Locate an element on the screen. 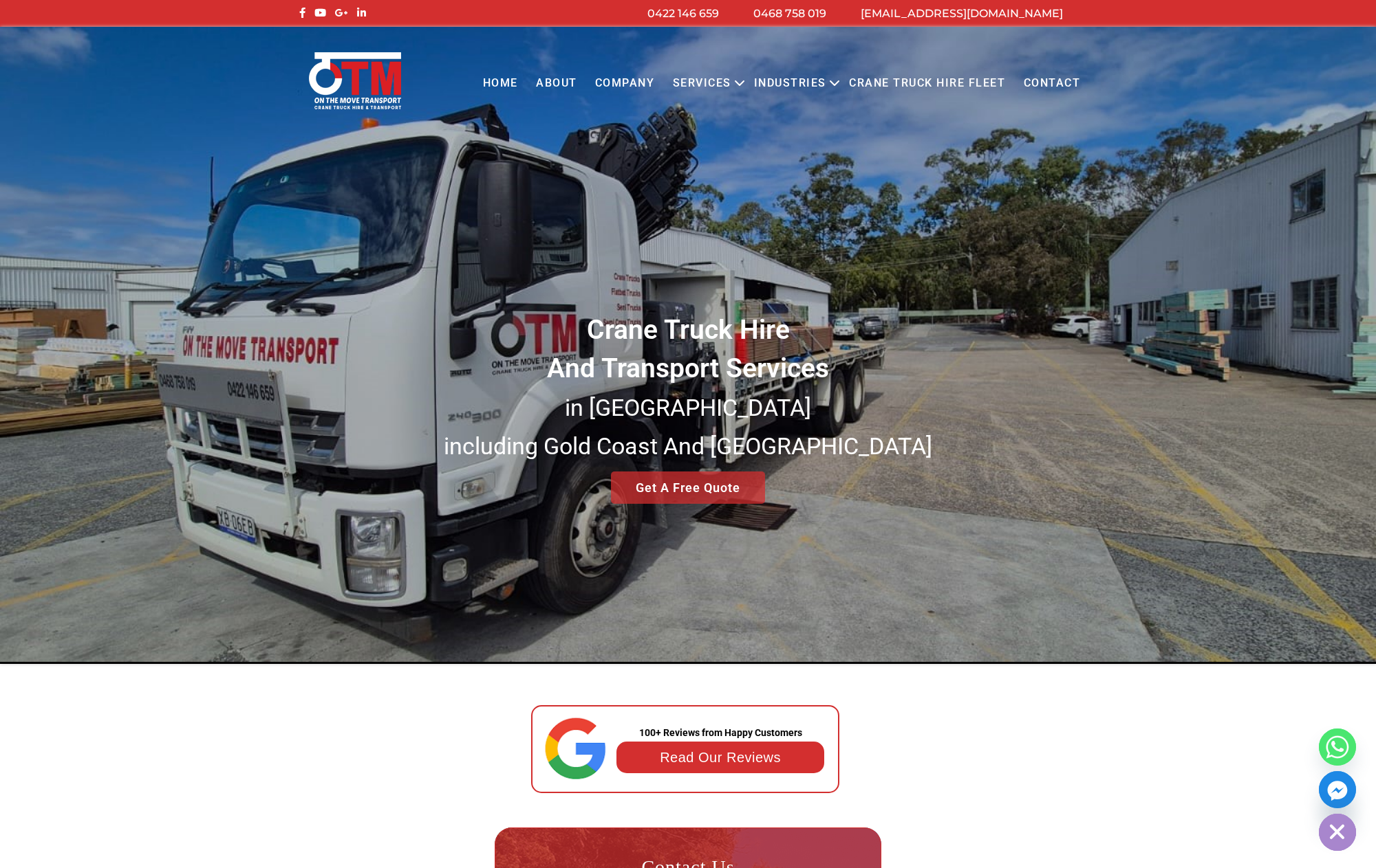 The width and height of the screenshot is (1376, 868). a: COMPANY is located at coordinates (625, 83).